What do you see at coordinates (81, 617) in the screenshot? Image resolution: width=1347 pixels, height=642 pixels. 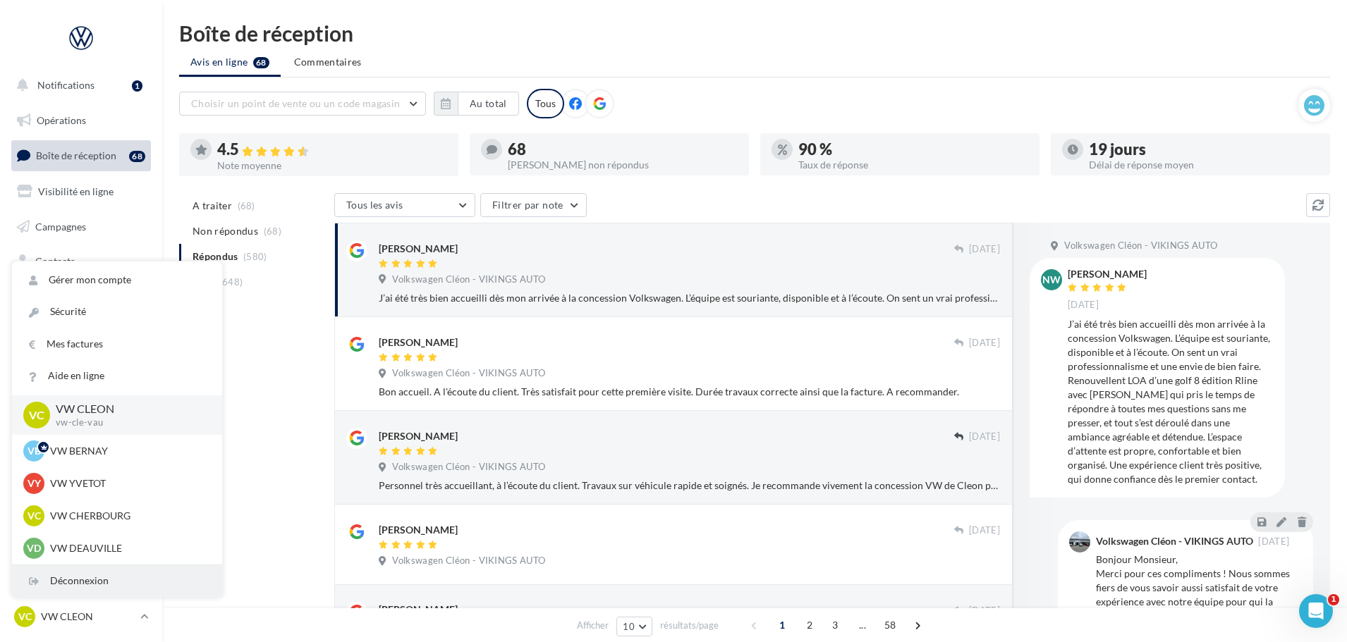 I see `a: VC VW CLEON` at bounding box center [81, 617].